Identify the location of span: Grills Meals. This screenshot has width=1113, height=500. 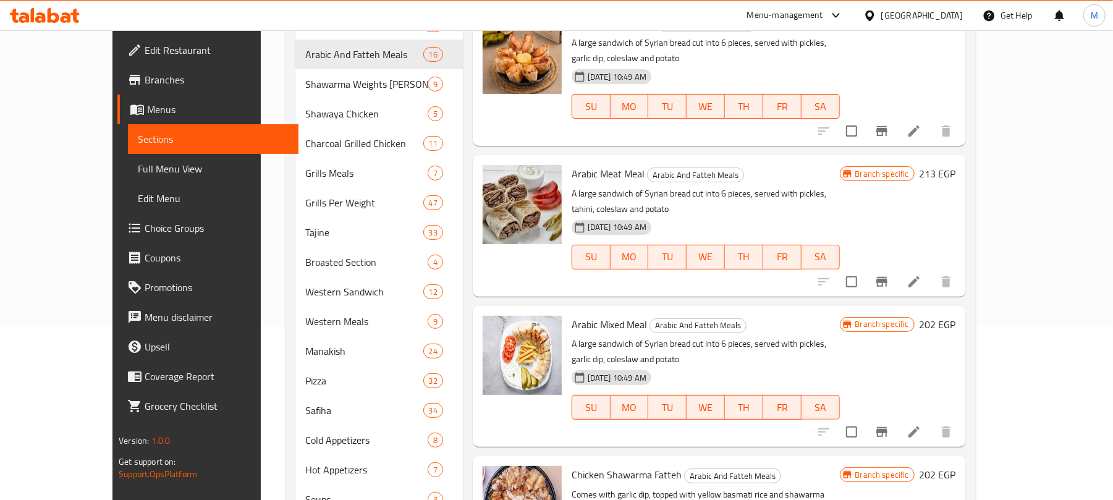
(366, 173).